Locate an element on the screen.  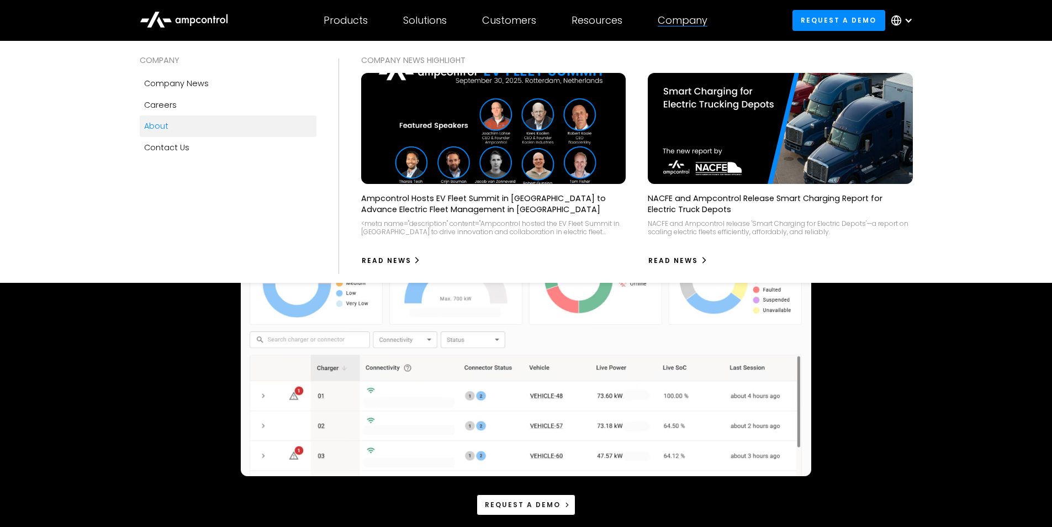
a: Company news is located at coordinates (228, 83).